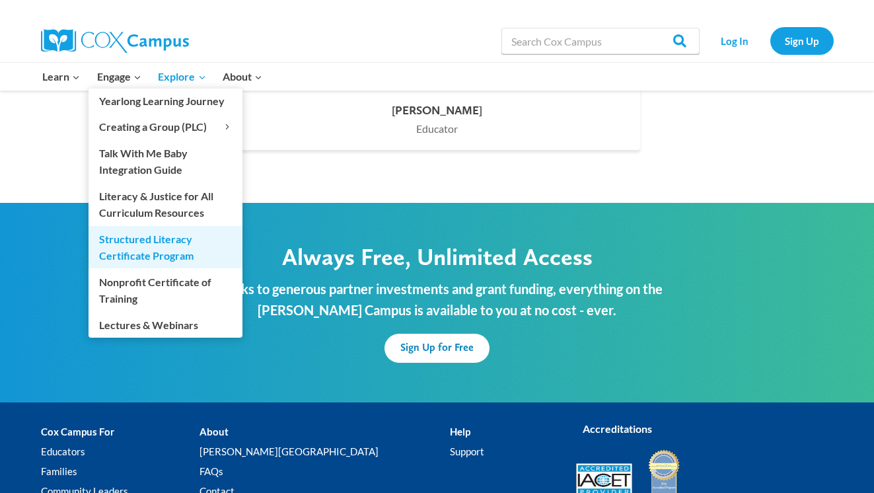 This screenshot has width=874, height=493. What do you see at coordinates (437, 348) in the screenshot?
I see `a: Sign Up for Free` at bounding box center [437, 348].